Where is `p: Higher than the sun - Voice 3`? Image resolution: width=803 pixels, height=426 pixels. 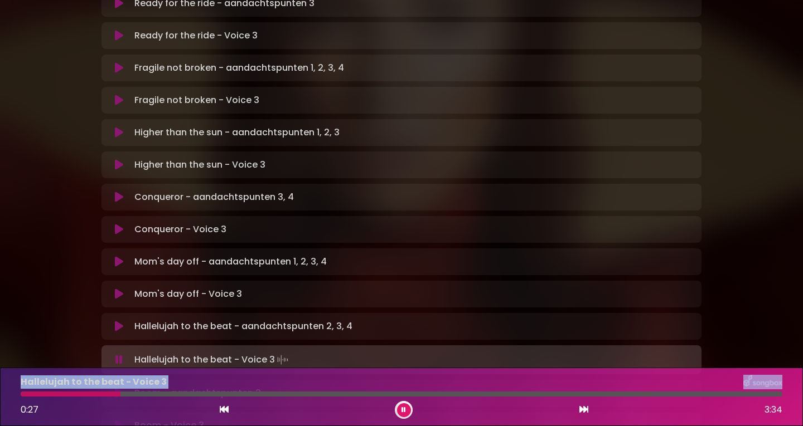 p: Higher than the sun - Voice 3 is located at coordinates (200, 165).